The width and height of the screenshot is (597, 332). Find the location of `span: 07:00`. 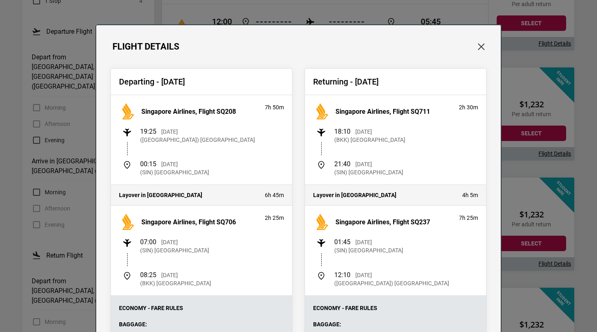

span: 07:00 is located at coordinates (148, 241).